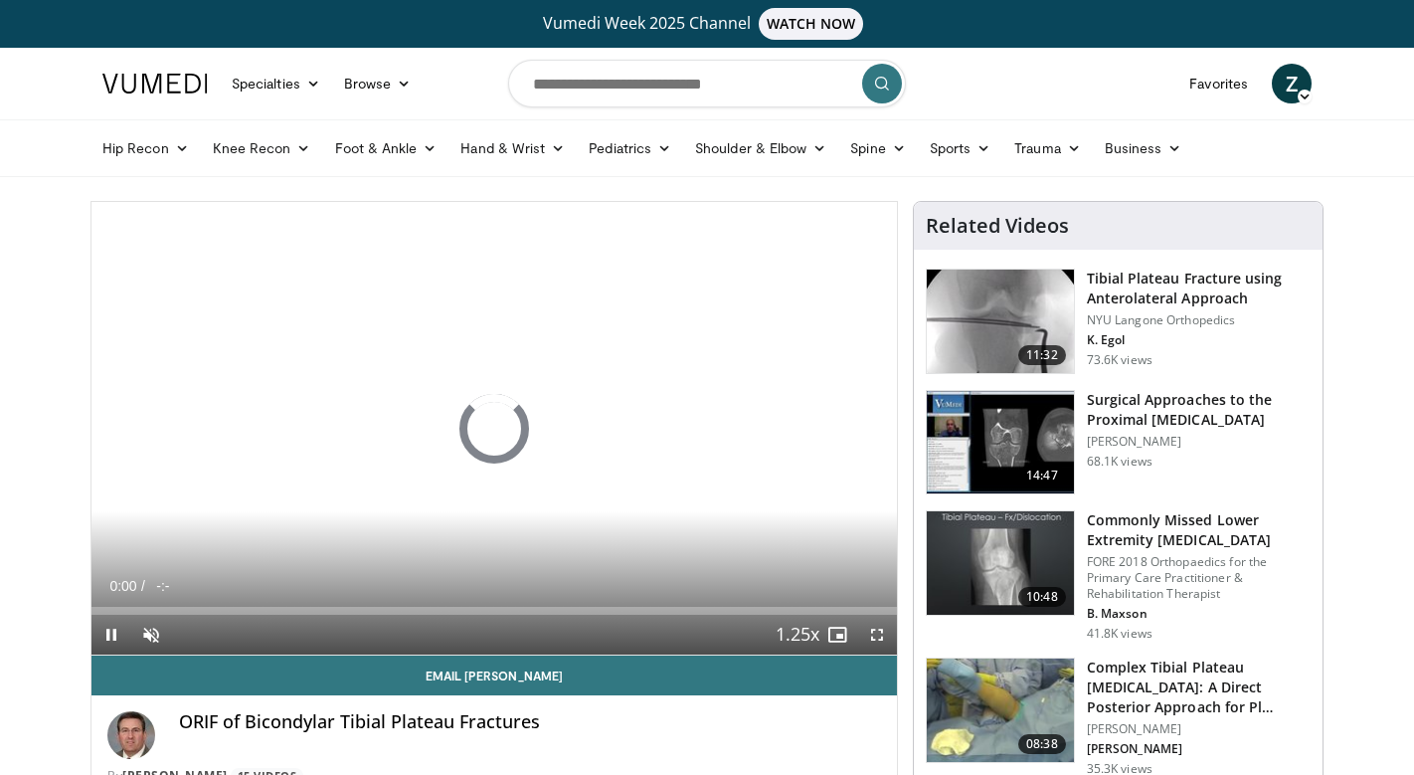 This screenshot has width=1414, height=775. I want to click on a: Hip Recon, so click(145, 148).